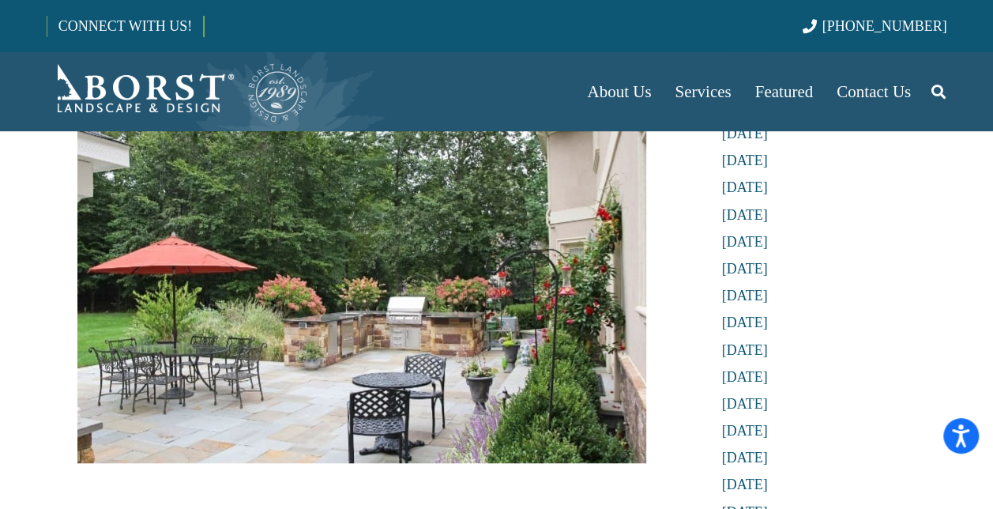 This screenshot has height=509, width=993. What do you see at coordinates (178, 92) in the screenshot?
I see `a: Borst-Logo` at bounding box center [178, 92].